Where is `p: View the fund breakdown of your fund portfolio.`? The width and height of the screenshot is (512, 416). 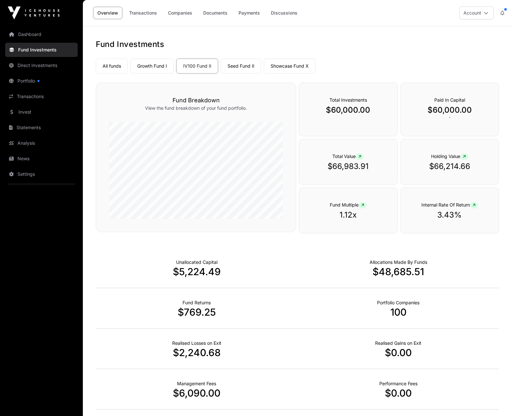 p: View the fund breakdown of your fund portfolio. is located at coordinates (196, 108).